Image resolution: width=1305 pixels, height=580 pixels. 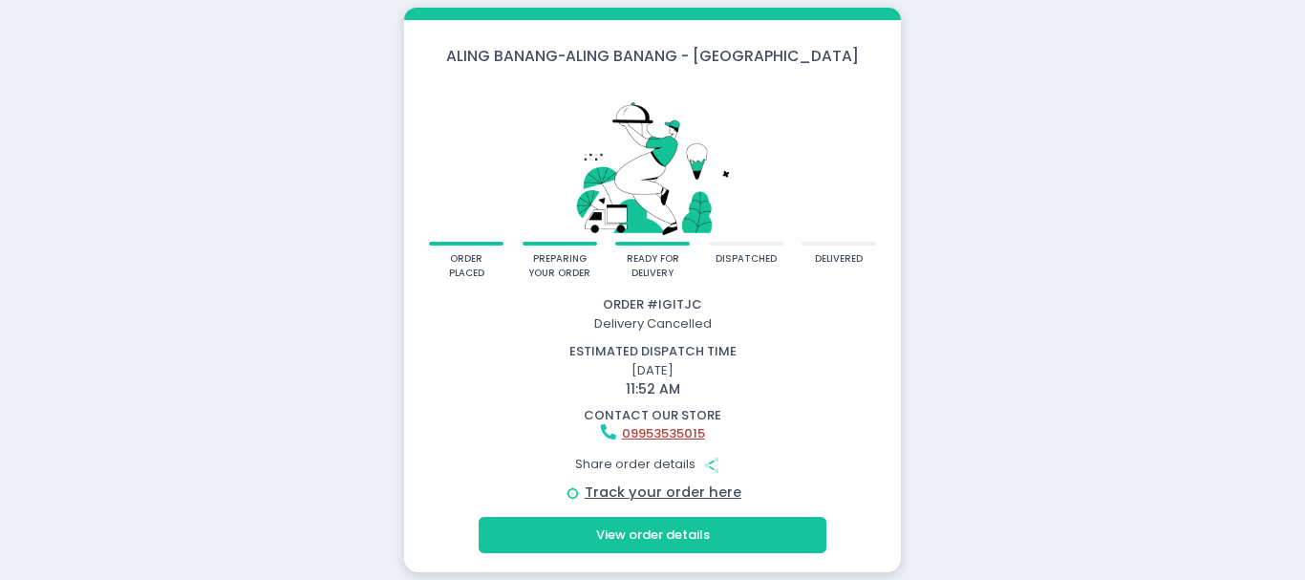 I want to click on div: Delivery Cancelled, so click(x=652, y=324).